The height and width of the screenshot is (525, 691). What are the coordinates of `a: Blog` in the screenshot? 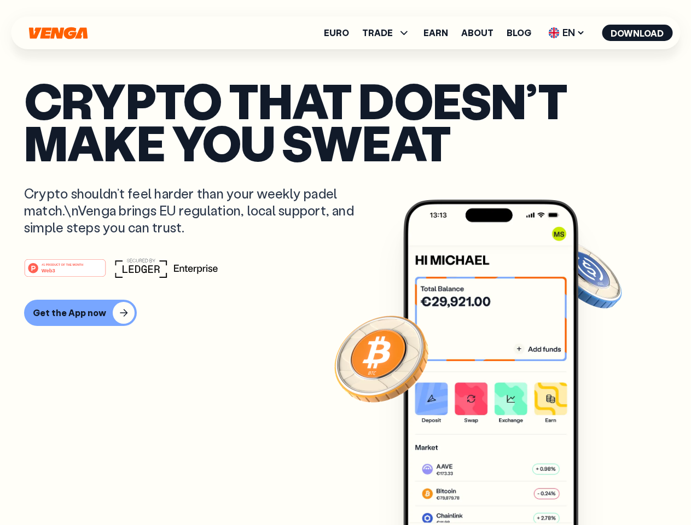 It's located at (519, 33).